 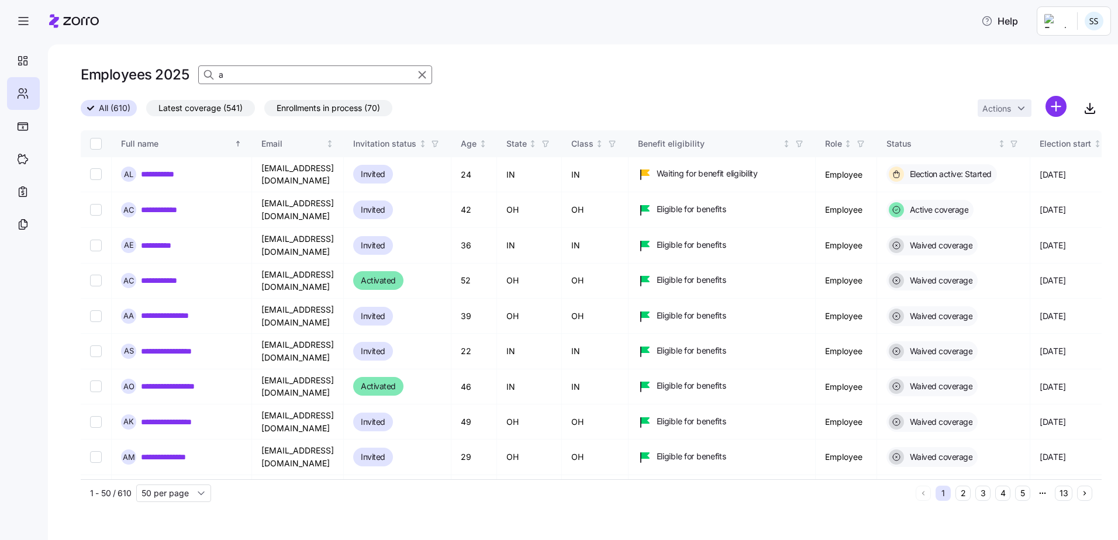 I want to click on span: Activated, so click(x=378, y=387).